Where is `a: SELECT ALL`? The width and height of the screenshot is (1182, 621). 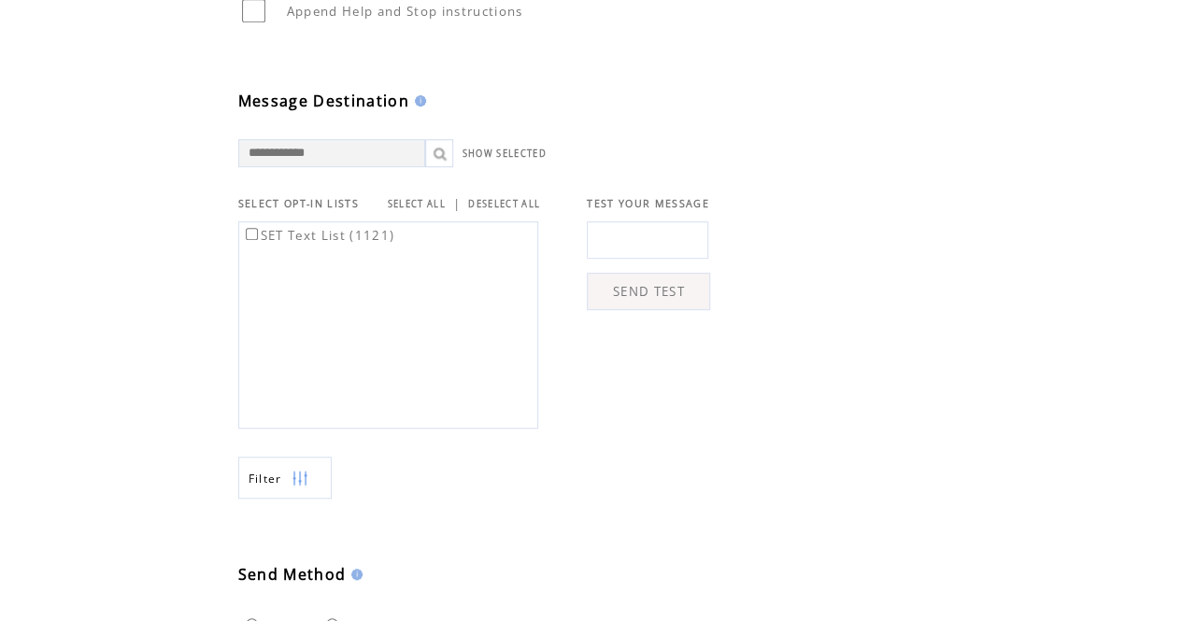 a: SELECT ALL is located at coordinates (417, 204).